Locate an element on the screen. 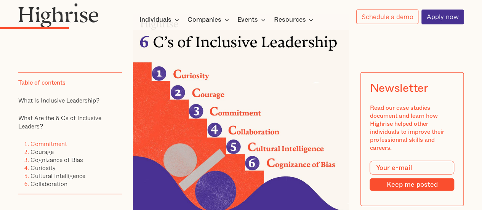  form: Modal Form is located at coordinates (412, 176).